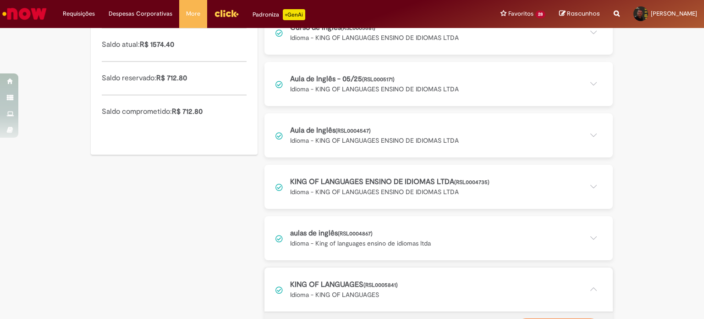 The width and height of the screenshot is (704, 319). I want to click on span: R$ 1574.40, so click(157, 44).